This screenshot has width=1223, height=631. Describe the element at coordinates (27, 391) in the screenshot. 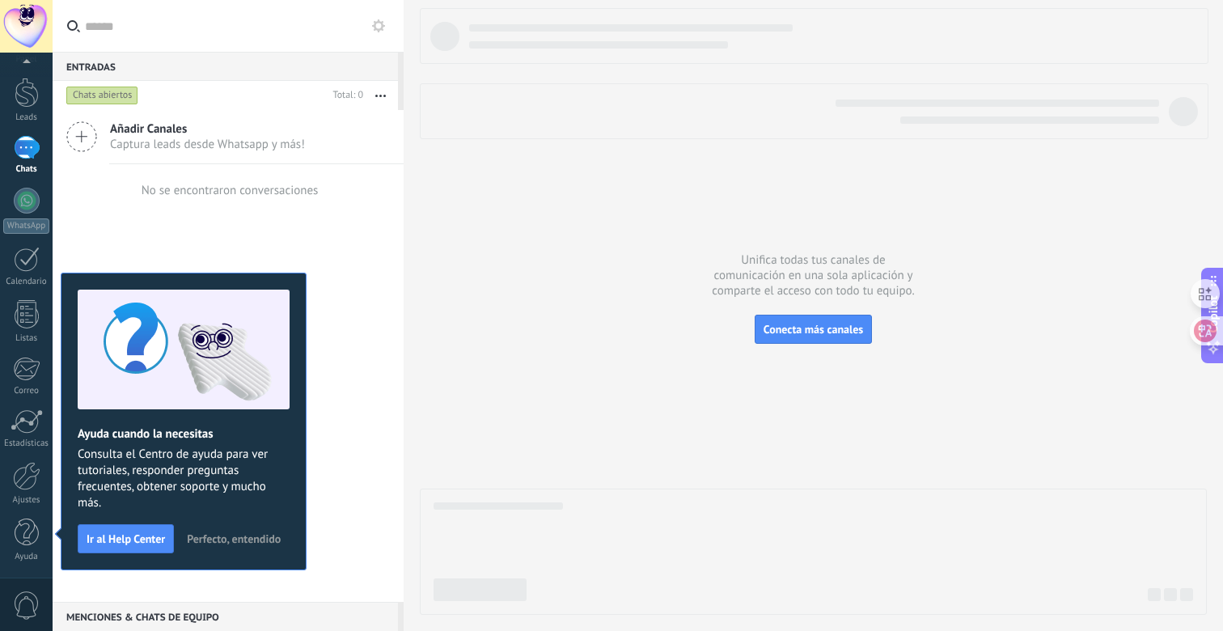

I see `div: Correo` at that location.